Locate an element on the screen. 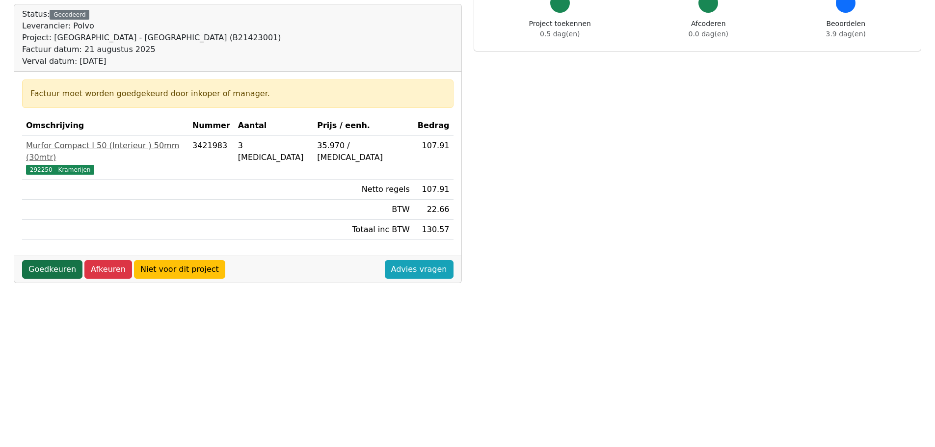 The image size is (935, 447). a: Goedkeuren is located at coordinates (52, 269).